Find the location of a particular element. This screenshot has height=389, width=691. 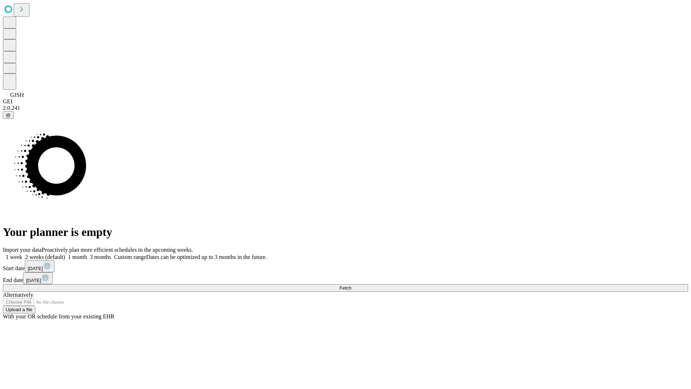

span: 1 month is located at coordinates (77, 257).